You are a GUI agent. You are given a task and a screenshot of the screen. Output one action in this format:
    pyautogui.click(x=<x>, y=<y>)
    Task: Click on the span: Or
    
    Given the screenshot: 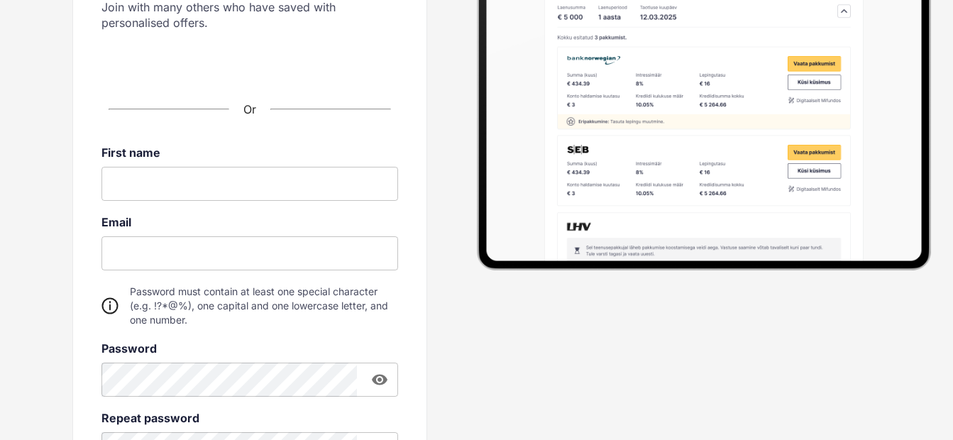 What is the action you would take?
    pyautogui.click(x=250, y=109)
    